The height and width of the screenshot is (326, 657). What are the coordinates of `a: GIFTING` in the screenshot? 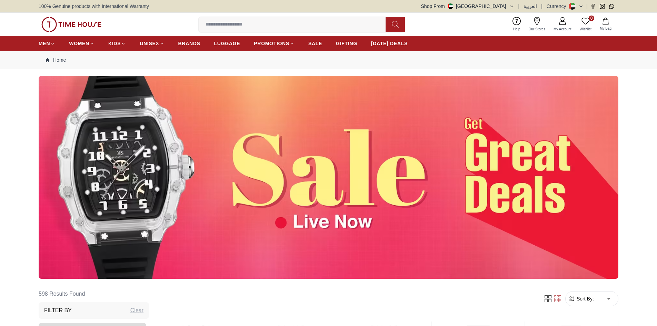 It's located at (347, 43).